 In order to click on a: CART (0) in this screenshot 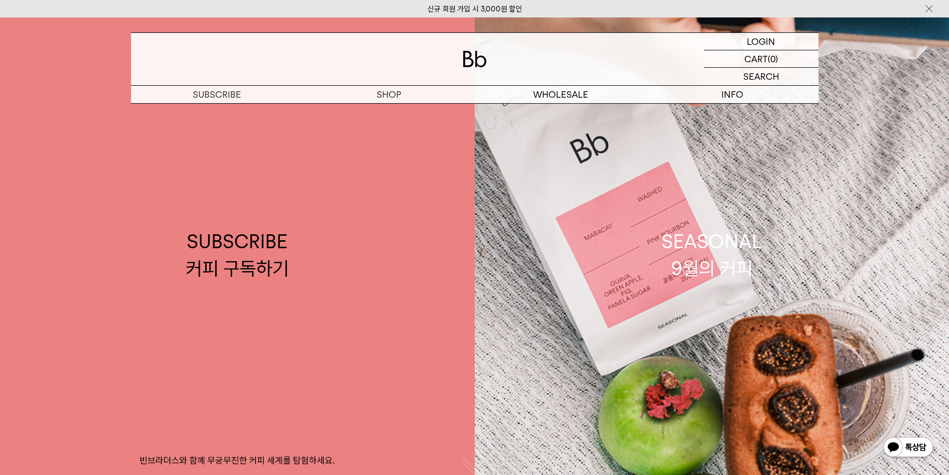, I will do `click(761, 59)`.